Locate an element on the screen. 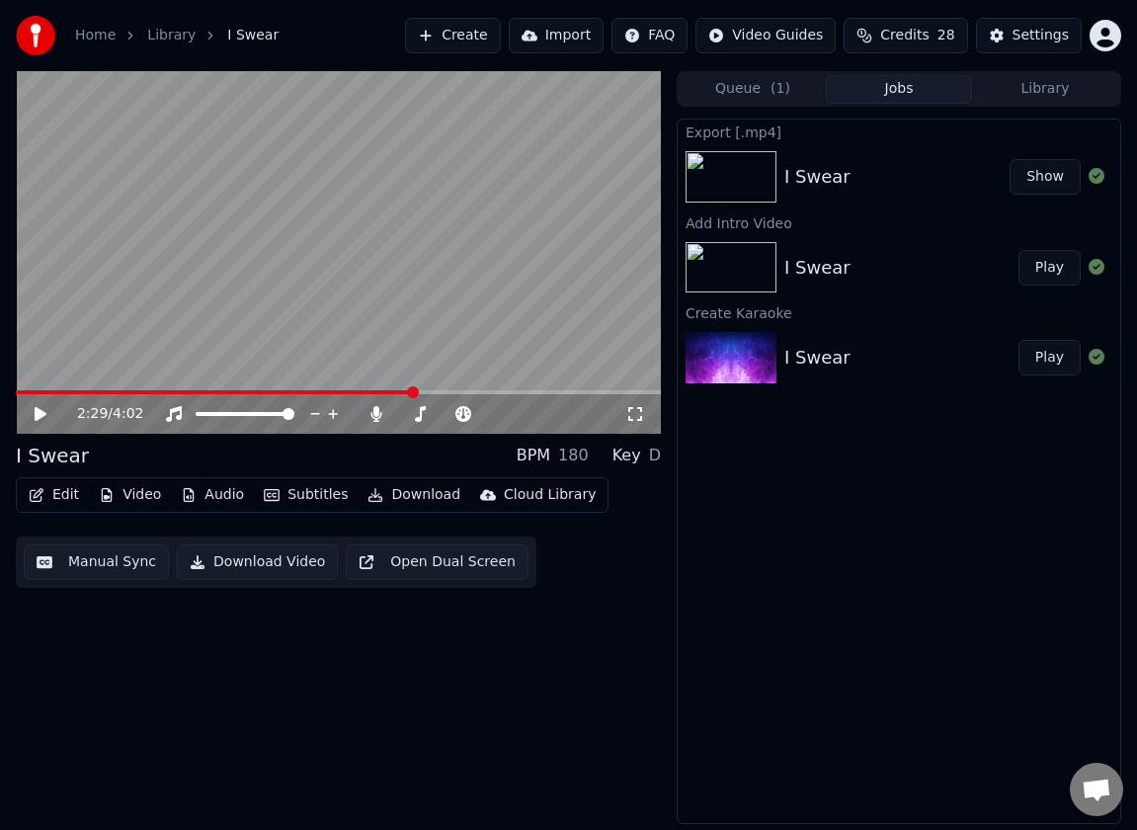 The image size is (1137, 830). button: Settings is located at coordinates (1028, 36).